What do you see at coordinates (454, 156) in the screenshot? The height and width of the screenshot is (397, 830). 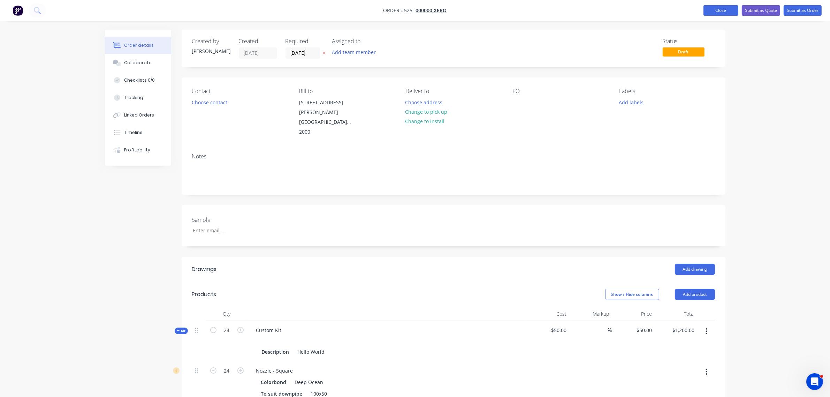 I see `div: Notes` at bounding box center [454, 156].